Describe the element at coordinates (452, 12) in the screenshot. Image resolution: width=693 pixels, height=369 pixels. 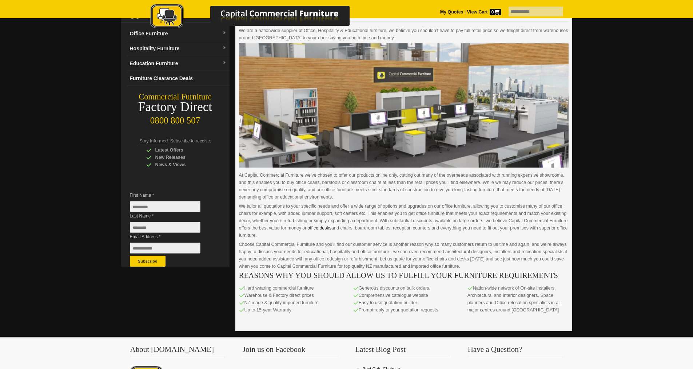
I see `a: My Quotes` at that location.